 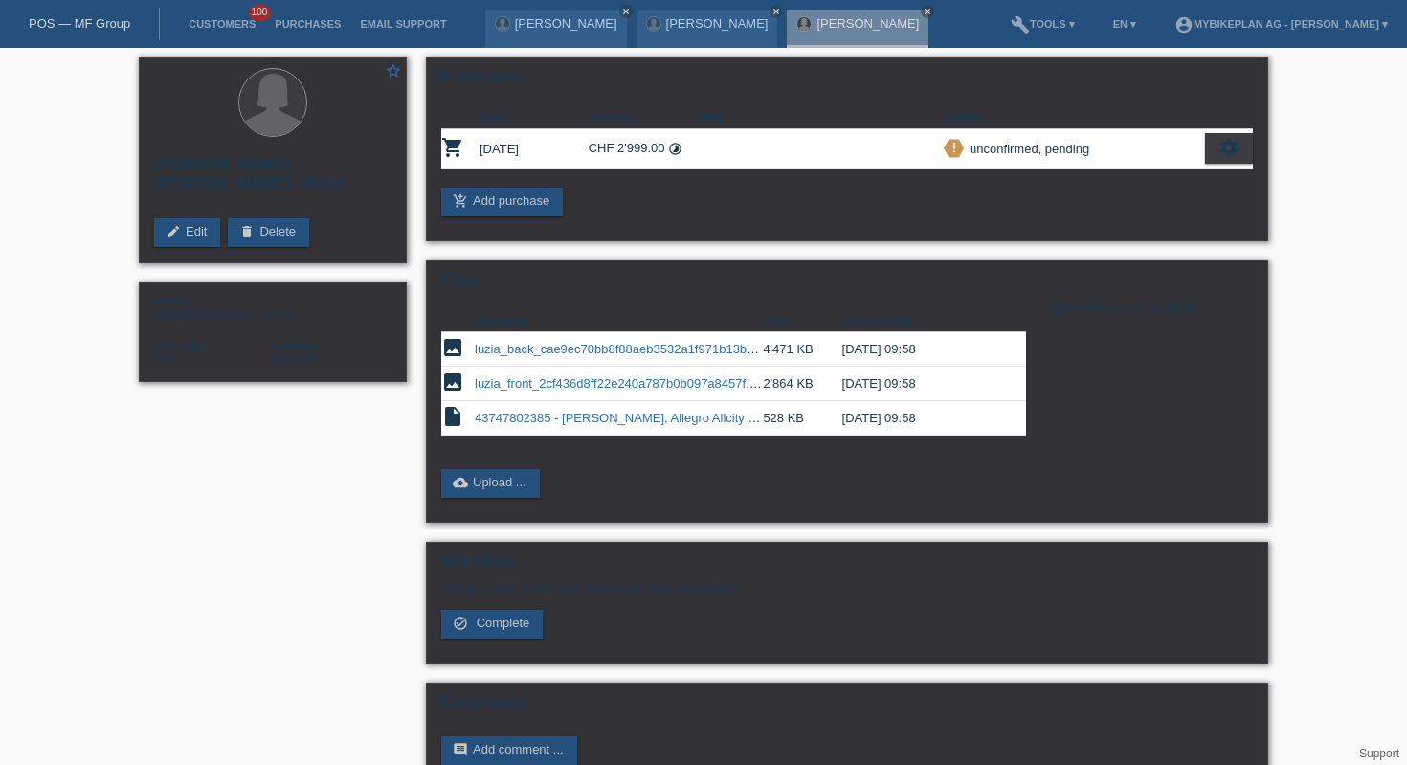 What do you see at coordinates (1229, 147) in the screenshot?
I see `i: settings` at bounding box center [1229, 147].